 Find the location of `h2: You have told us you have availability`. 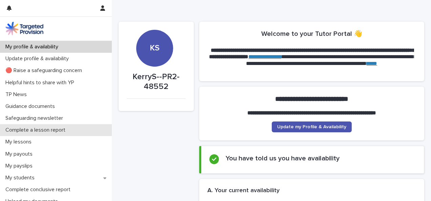

h2: You have told us you have availability is located at coordinates (283, 159).